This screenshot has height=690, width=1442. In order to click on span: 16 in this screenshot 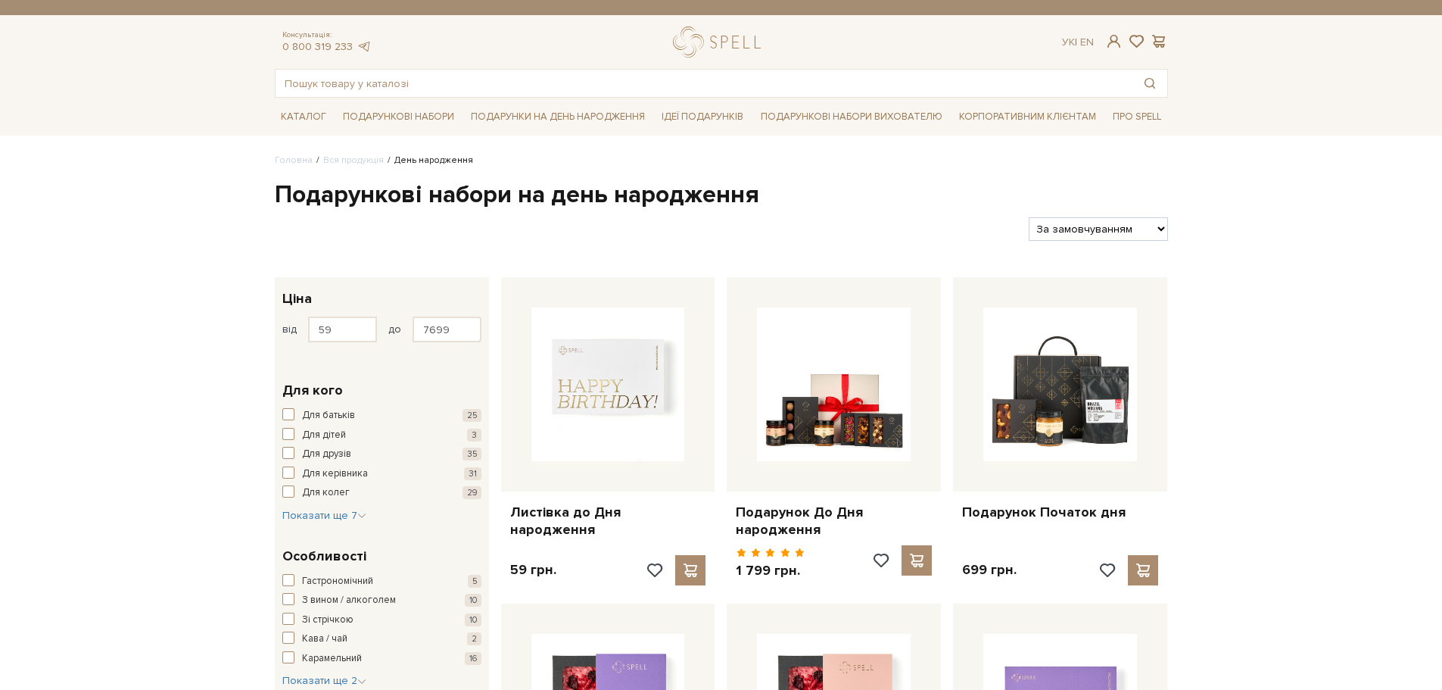, I will do `click(473, 658)`.